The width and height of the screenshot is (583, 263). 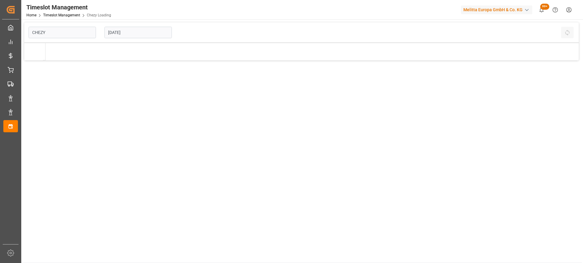 What do you see at coordinates (496, 10) in the screenshot?
I see `div: Melitta Europa GmbH & Co. KG` at bounding box center [496, 10].